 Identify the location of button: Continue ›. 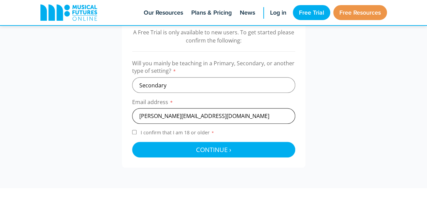
(213, 149).